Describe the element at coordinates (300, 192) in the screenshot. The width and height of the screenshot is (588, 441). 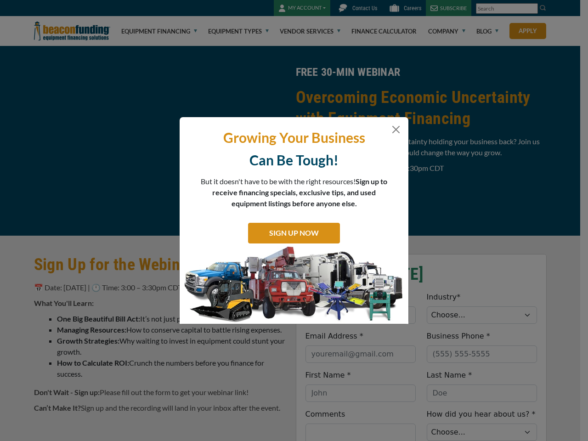
I see `span: Sign up to receive financing specials, exclusive tips, and used equipment listings before anyone ...` at that location.